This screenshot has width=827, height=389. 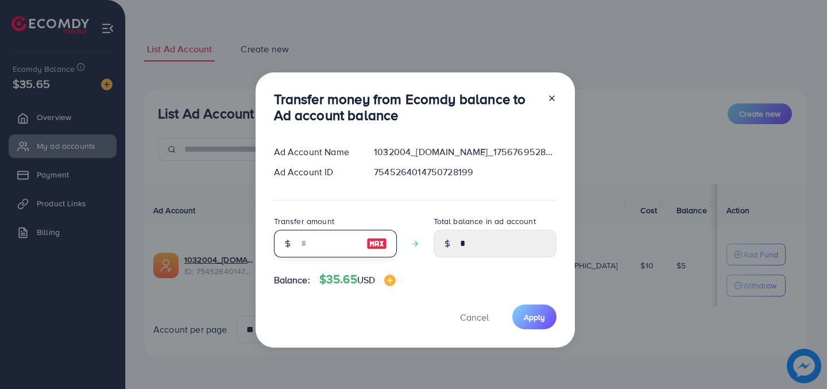 I want to click on span: Apply, so click(x=534, y=317).